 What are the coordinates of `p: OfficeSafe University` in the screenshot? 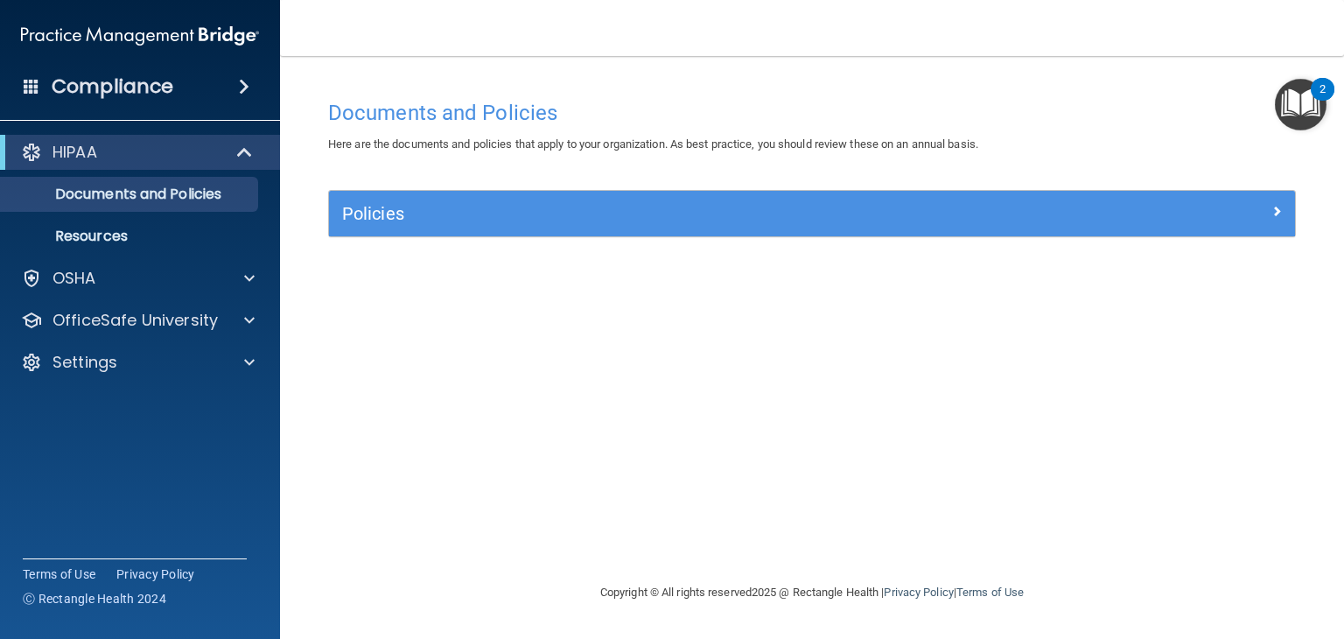 It's located at (135, 320).